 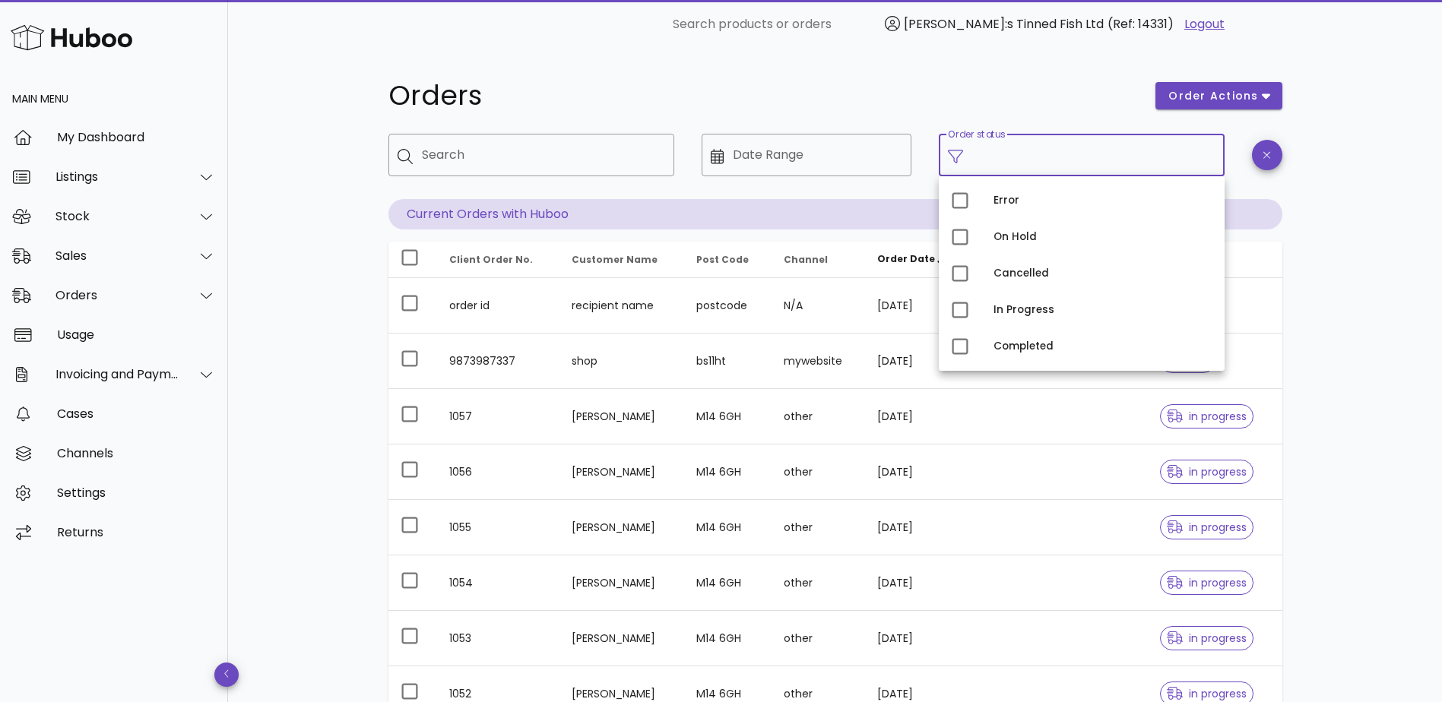 I want to click on p: Current Orders with Huboo, so click(x=835, y=214).